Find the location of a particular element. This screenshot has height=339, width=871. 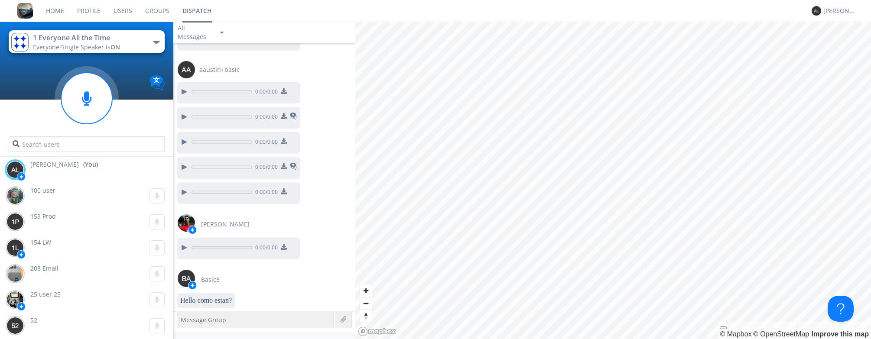

a: Mapbox is located at coordinates (736, 334).